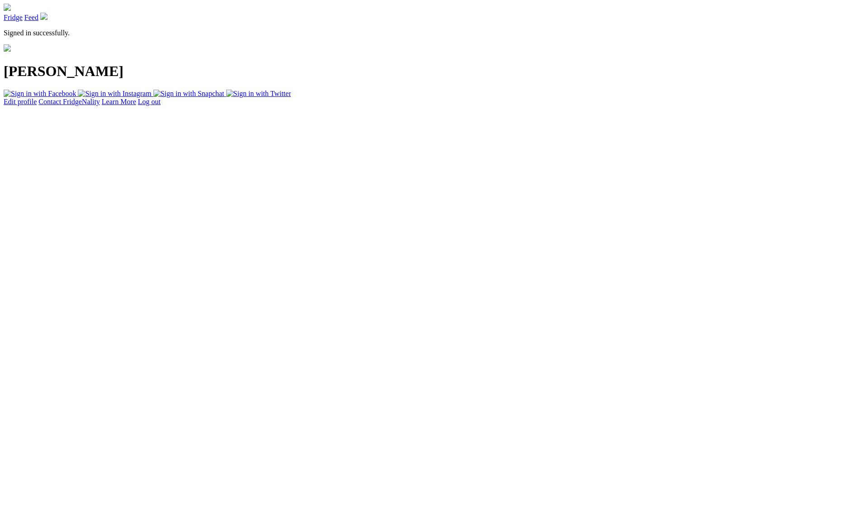  I want to click on img: Sign in with Twitter, so click(259, 94).